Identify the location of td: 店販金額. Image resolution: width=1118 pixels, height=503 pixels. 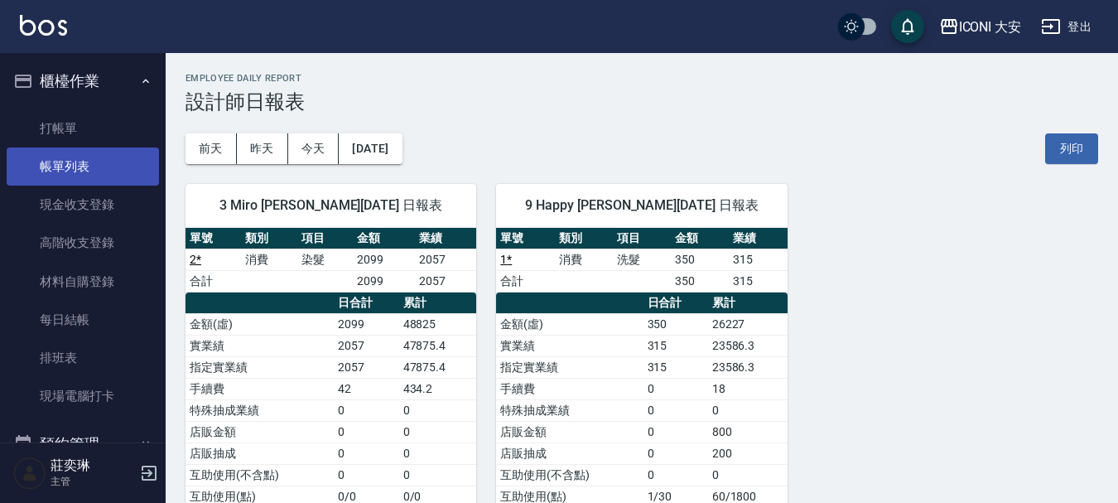
(259, 431).